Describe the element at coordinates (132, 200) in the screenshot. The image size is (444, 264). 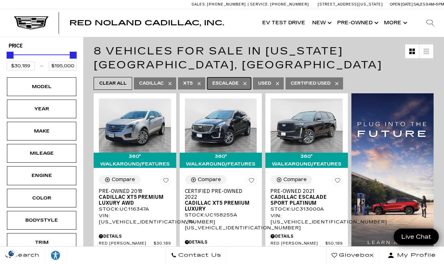
I see `span: Cadillac XT5 Premium Luxury AWD` at that location.